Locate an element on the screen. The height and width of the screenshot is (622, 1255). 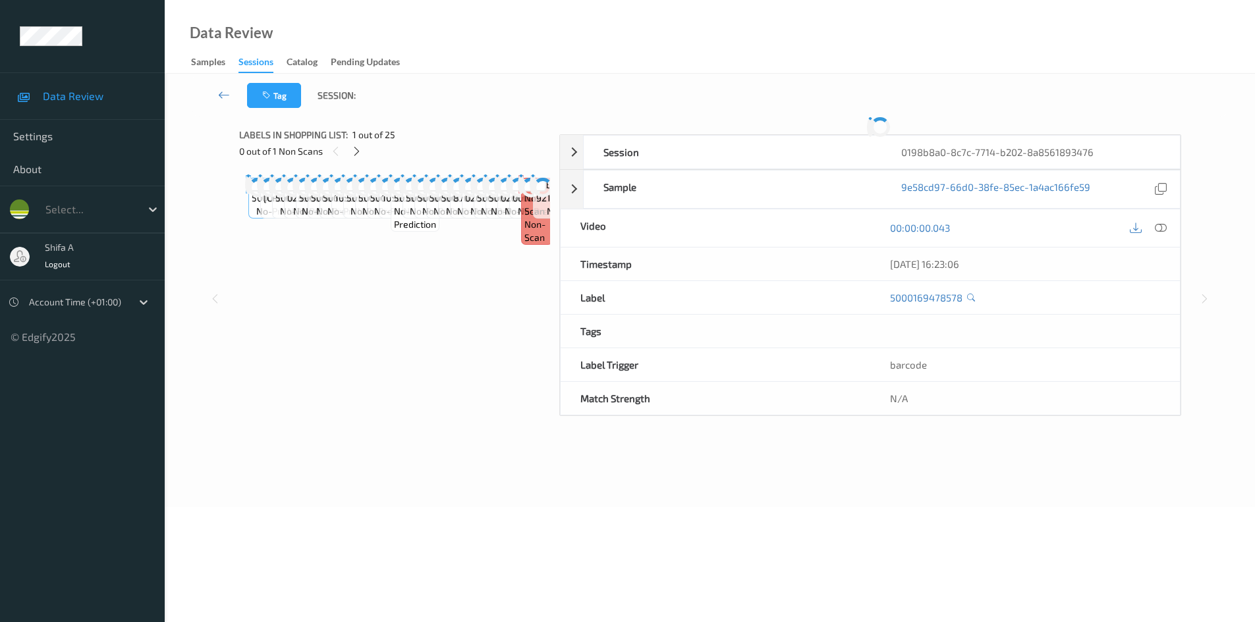
div: 0198b8a0-8c7c-7714-b202-8a8561893476 is located at coordinates (1030, 152).